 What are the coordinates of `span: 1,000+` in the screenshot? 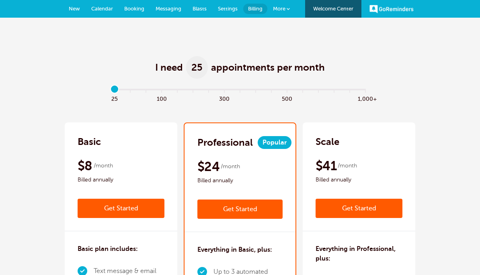 It's located at (365, 98).